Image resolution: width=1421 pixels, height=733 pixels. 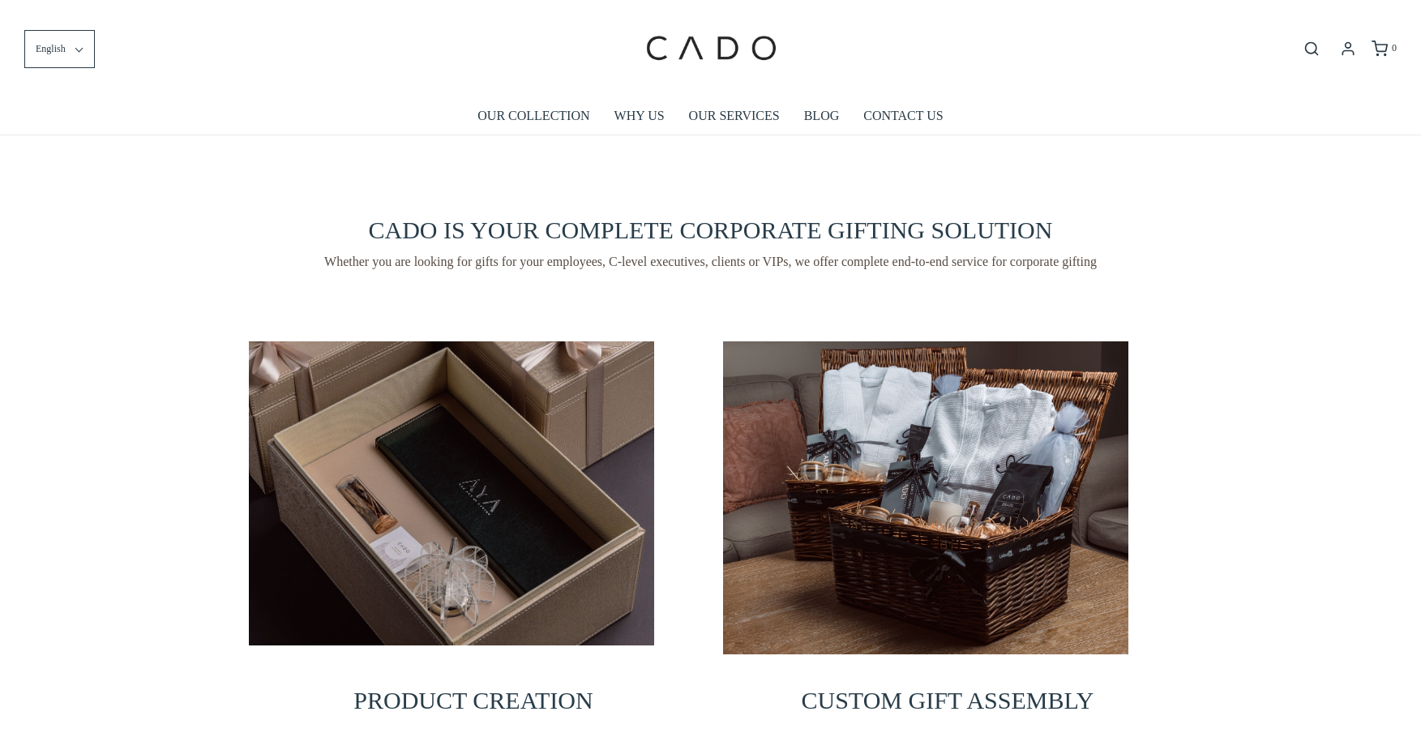 What do you see at coordinates (640, 116) in the screenshot?
I see `a: WHY US` at bounding box center [640, 116].